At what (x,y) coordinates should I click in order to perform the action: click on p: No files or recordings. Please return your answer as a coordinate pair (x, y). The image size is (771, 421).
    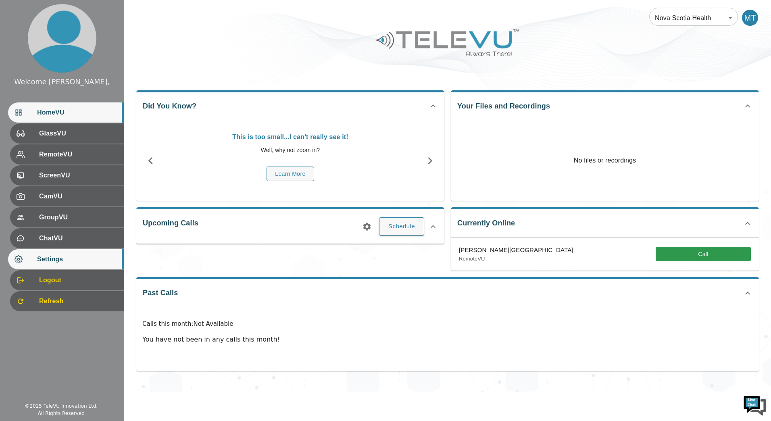
    Looking at the image, I should click on (605, 160).